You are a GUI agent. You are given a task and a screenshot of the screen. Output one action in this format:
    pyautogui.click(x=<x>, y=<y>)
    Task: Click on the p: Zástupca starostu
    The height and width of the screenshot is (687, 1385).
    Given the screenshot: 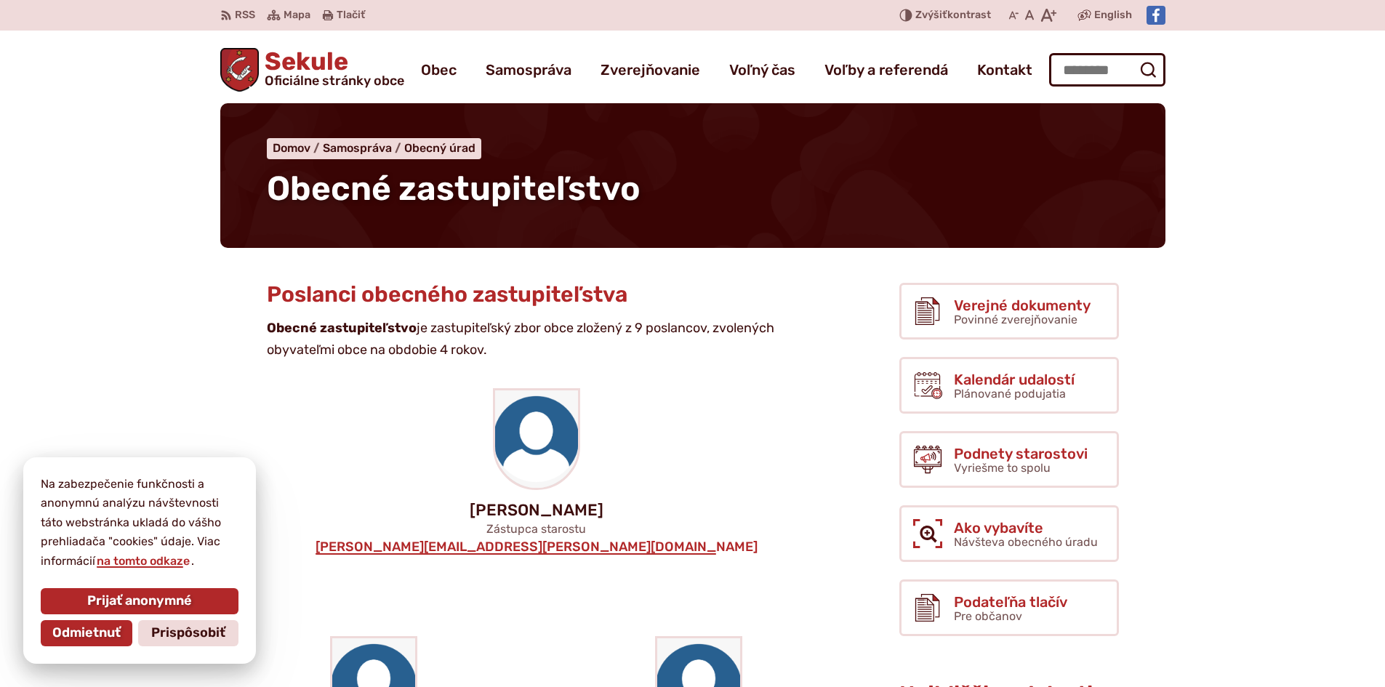 What is the action you would take?
    pyautogui.click(x=537, y=529)
    